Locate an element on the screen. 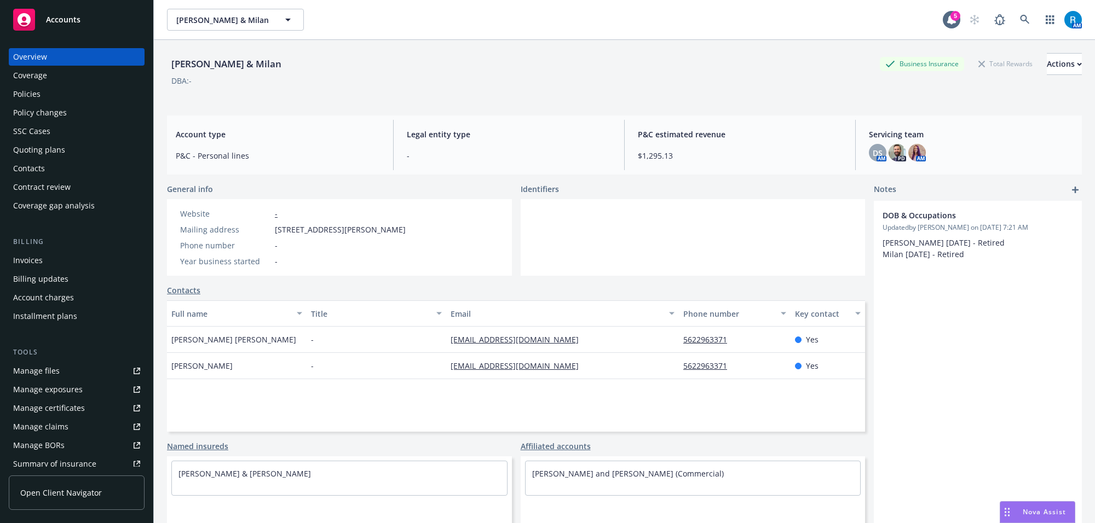 The width and height of the screenshot is (1095, 523). span: Accounts is located at coordinates (63, 20).